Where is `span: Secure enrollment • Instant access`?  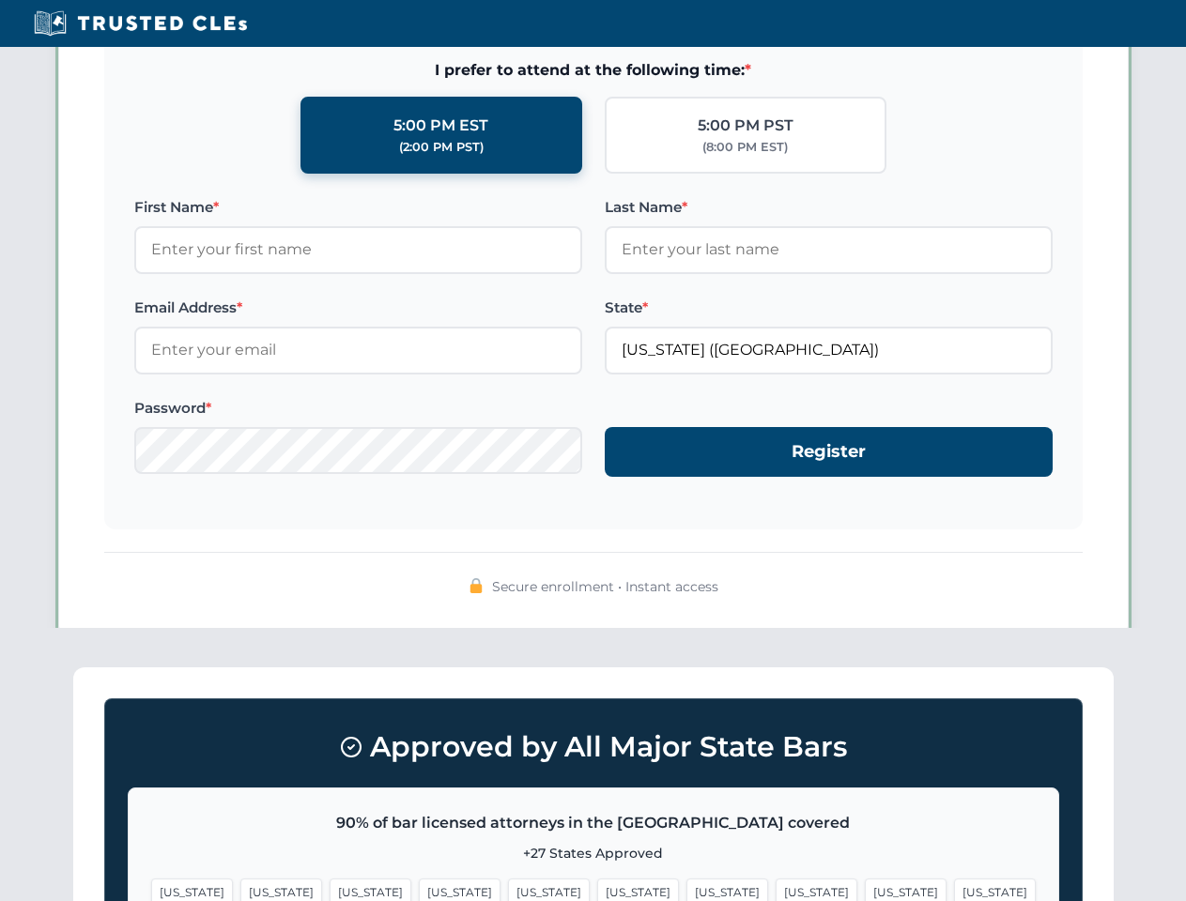
span: Secure enrollment • Instant access is located at coordinates (605, 587).